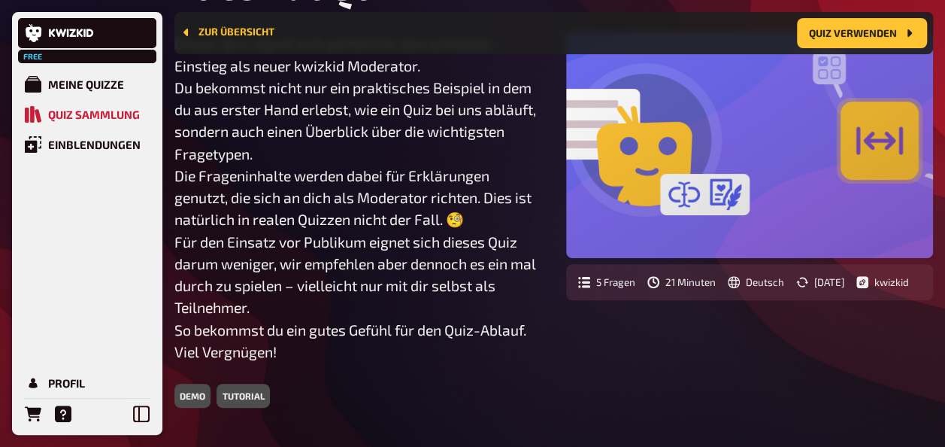  I want to click on a: Bestellungen, so click(33, 414).